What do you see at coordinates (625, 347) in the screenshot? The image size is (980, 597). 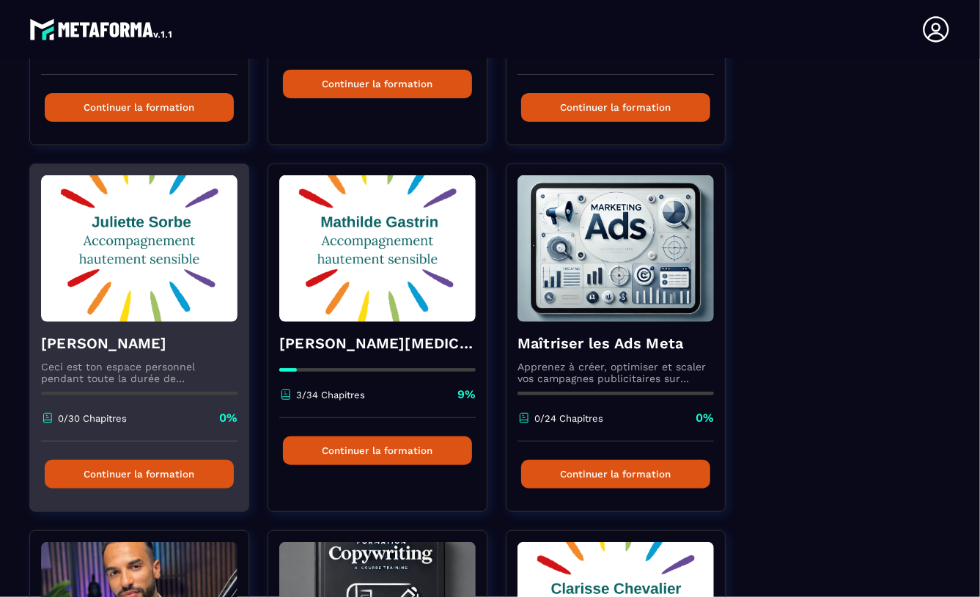 I see `a: formation-backgroundMaîtriser les Ads MetaApprenez à créer, optimiser et scaler vos campagnes pub...` at bounding box center [625, 347].